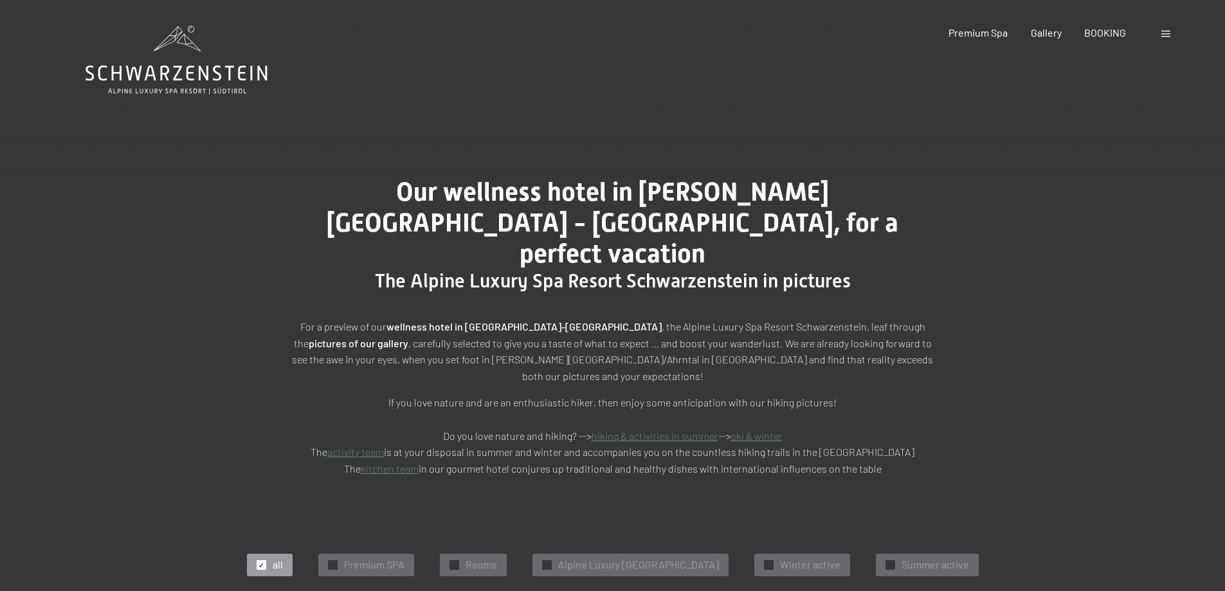 This screenshot has height=591, width=1225. What do you see at coordinates (811, 565) in the screenshot?
I see `span: Winter active` at bounding box center [811, 565].